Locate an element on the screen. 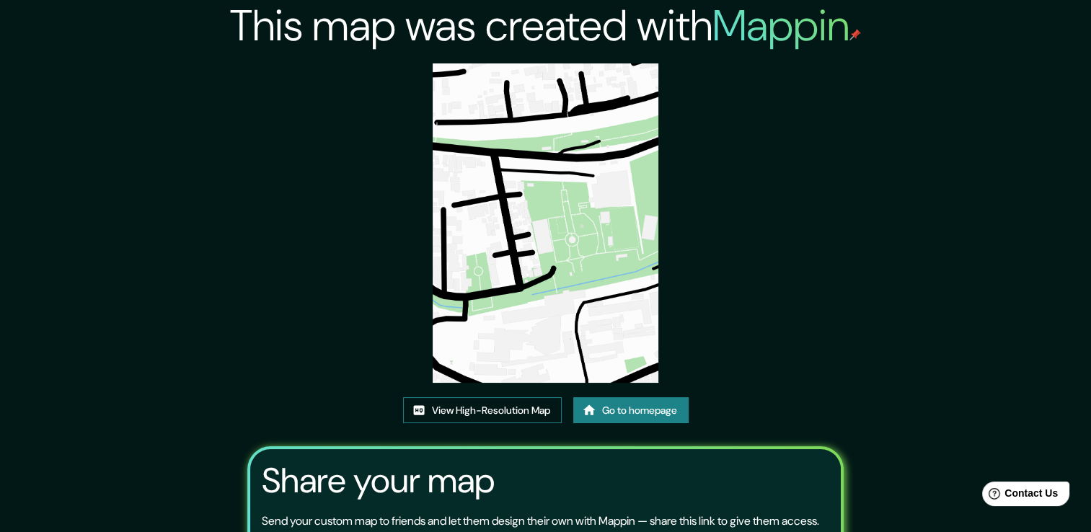 The image size is (1091, 532). a: Go to homepage is located at coordinates (631, 410).